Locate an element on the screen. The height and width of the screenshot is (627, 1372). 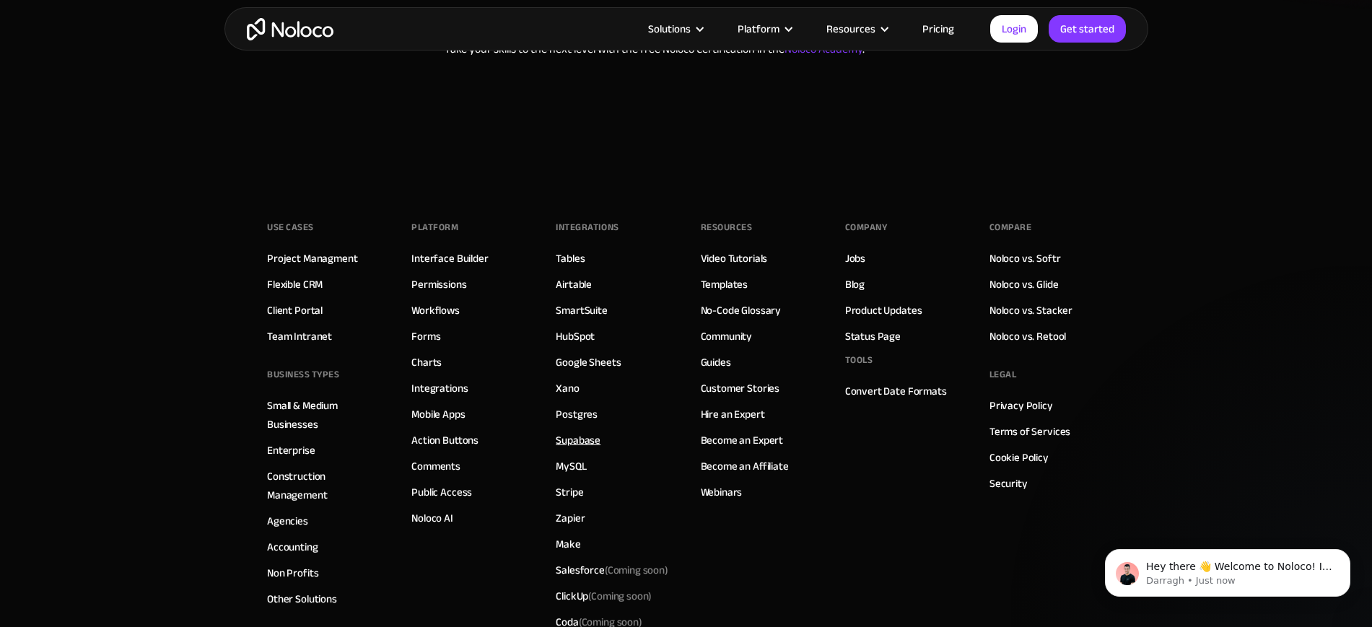
div: Salesforce is located at coordinates (612, 570).